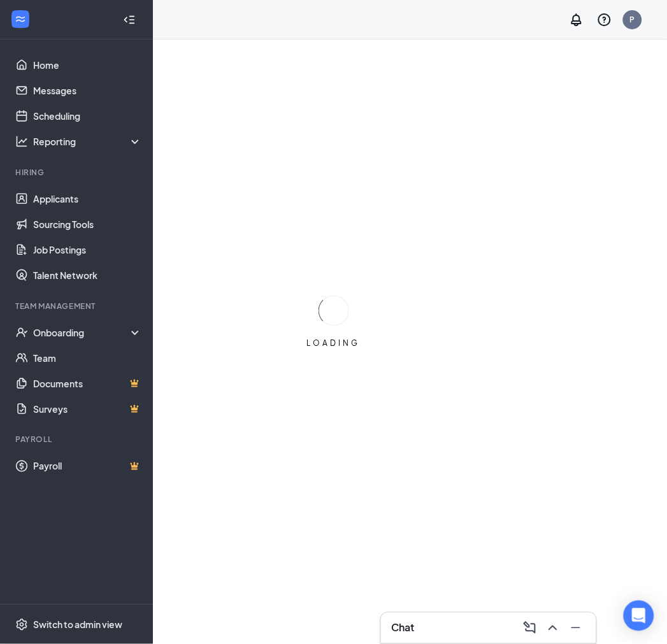  I want to click on div: Hiring, so click(77, 172).